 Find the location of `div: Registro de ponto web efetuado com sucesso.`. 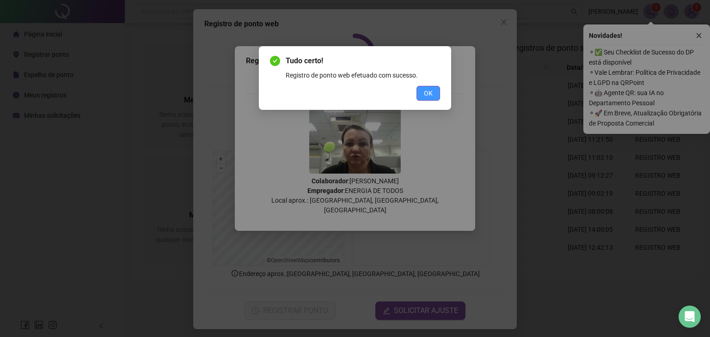

div: Registro de ponto web efetuado com sucesso. is located at coordinates (363, 75).